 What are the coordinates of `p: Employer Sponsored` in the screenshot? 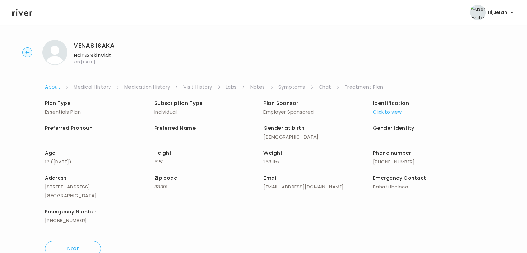 It's located at (318, 112).